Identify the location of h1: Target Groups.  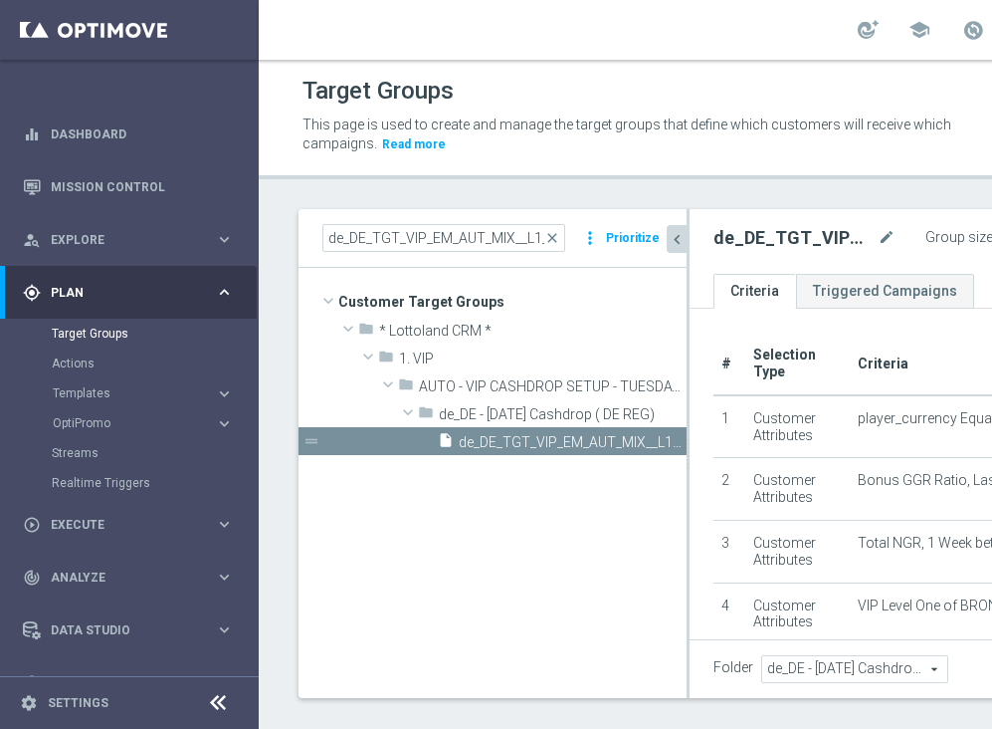
(378, 91).